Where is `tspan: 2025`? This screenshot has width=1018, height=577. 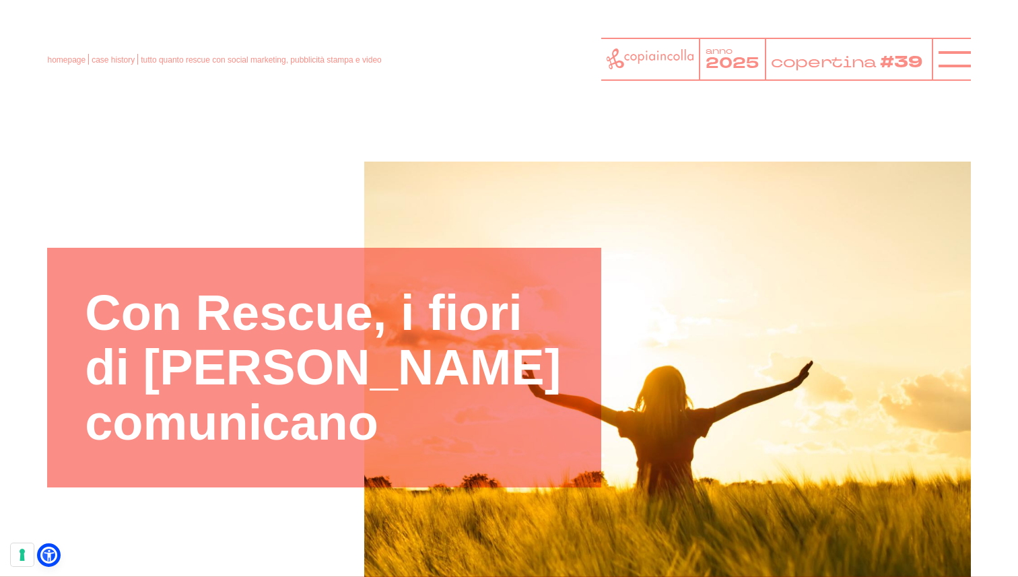
tspan: 2025 is located at coordinates (732, 63).